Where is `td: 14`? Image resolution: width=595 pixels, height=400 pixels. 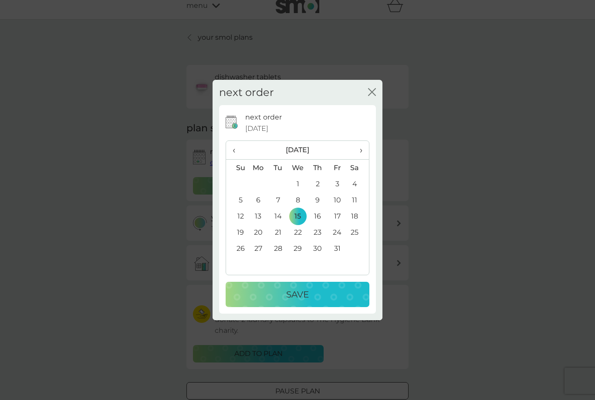 td: 14 is located at coordinates (278, 216).